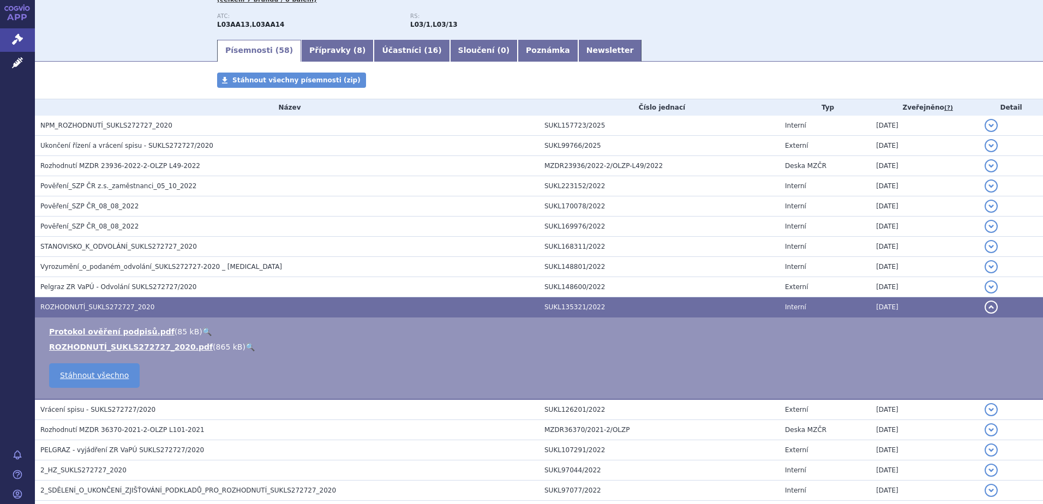 The width and height of the screenshot is (1043, 504). What do you see at coordinates (83, 470) in the screenshot?
I see `span: 2_HZ_SUKLS272727_2020` at bounding box center [83, 470].